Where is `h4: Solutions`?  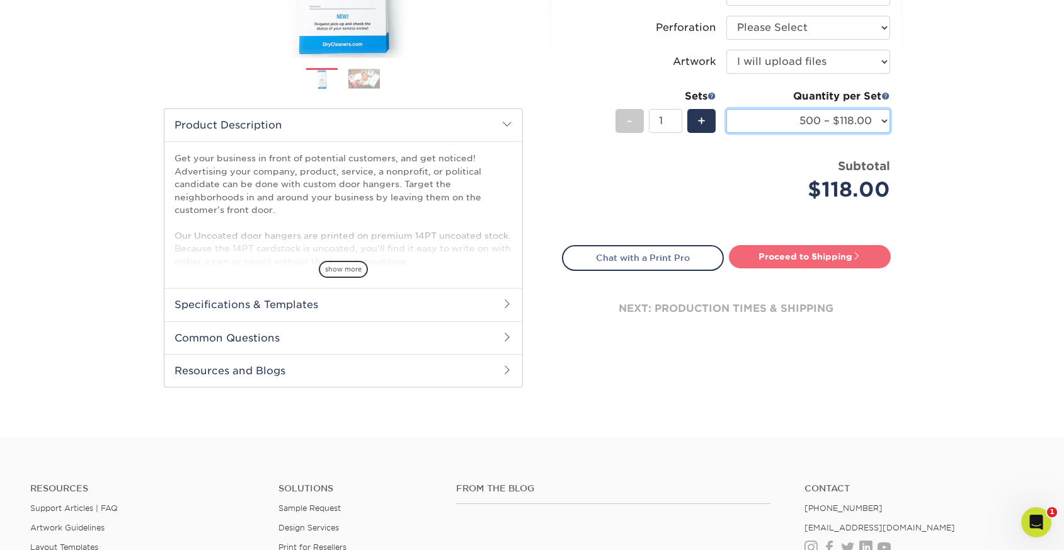 h4: Solutions is located at coordinates (358, 488).